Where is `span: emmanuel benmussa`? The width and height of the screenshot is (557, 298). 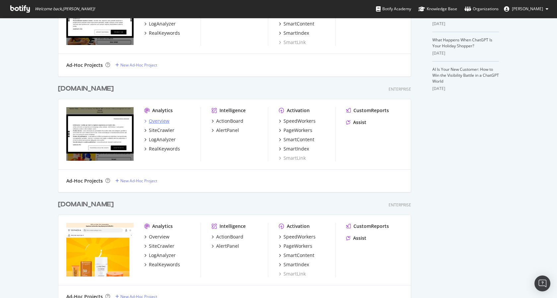 span: emmanuel benmussa is located at coordinates (527, 9).